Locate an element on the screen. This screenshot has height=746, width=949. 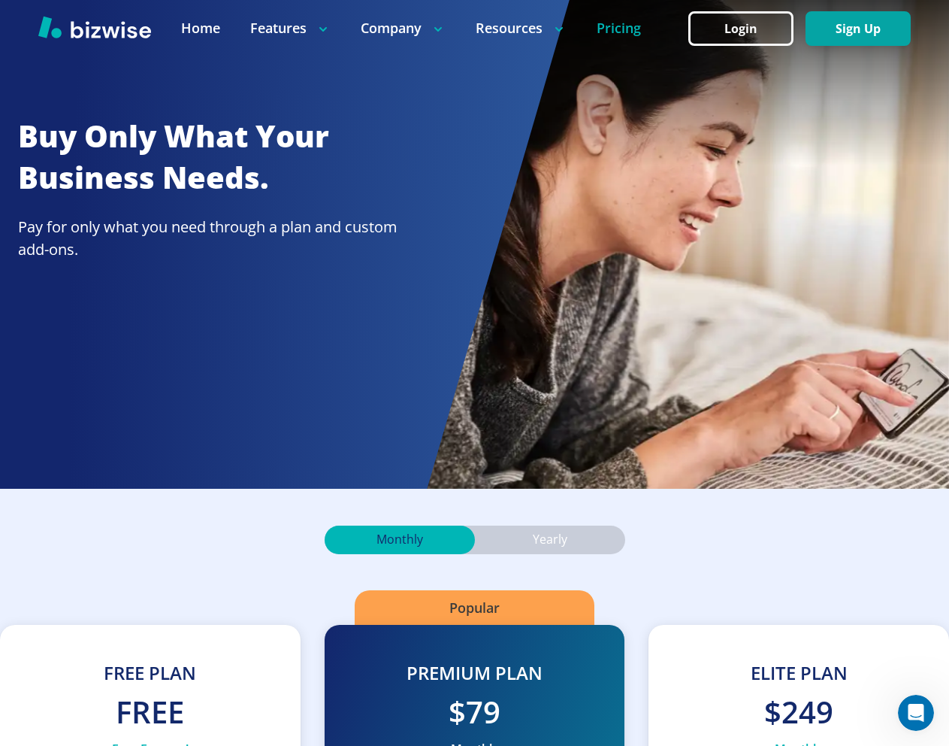
h2: $249 is located at coordinates (799, 712).